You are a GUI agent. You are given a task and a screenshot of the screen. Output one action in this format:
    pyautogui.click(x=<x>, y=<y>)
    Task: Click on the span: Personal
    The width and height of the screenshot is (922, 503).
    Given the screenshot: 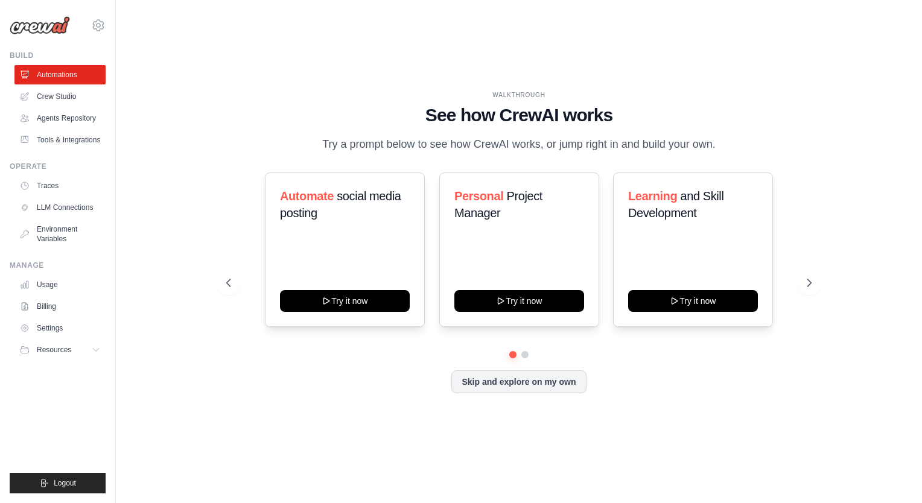 What is the action you would take?
    pyautogui.click(x=478, y=196)
    